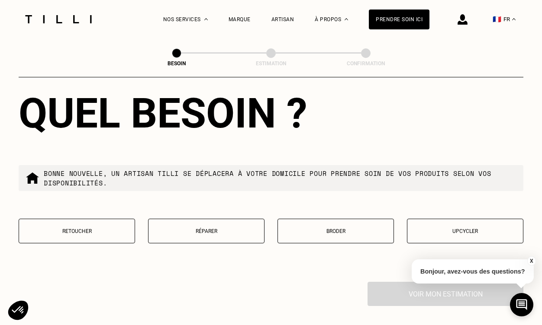 This screenshot has height=325, width=542. Describe the element at coordinates (239, 19) in the screenshot. I see `a: Marque` at that location.